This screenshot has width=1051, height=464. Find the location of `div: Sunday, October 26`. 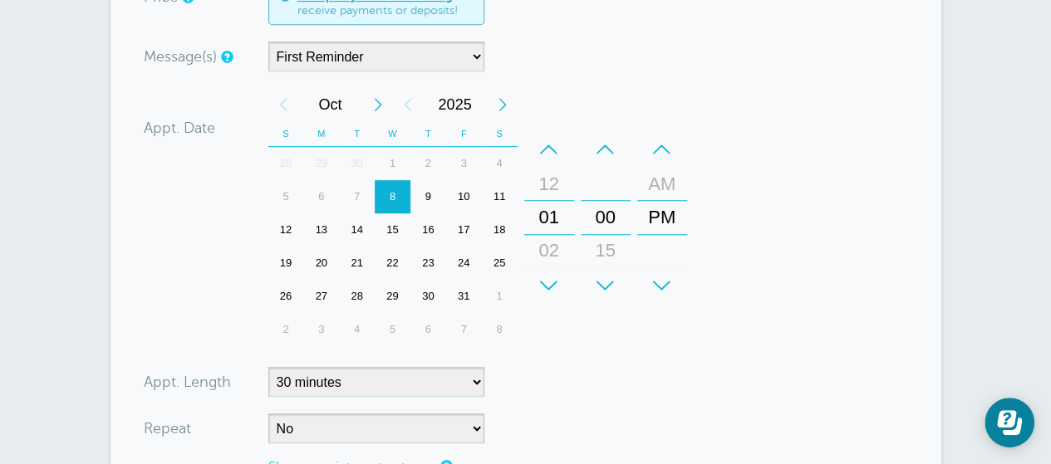

div: Sunday, October 26 is located at coordinates (286, 297).